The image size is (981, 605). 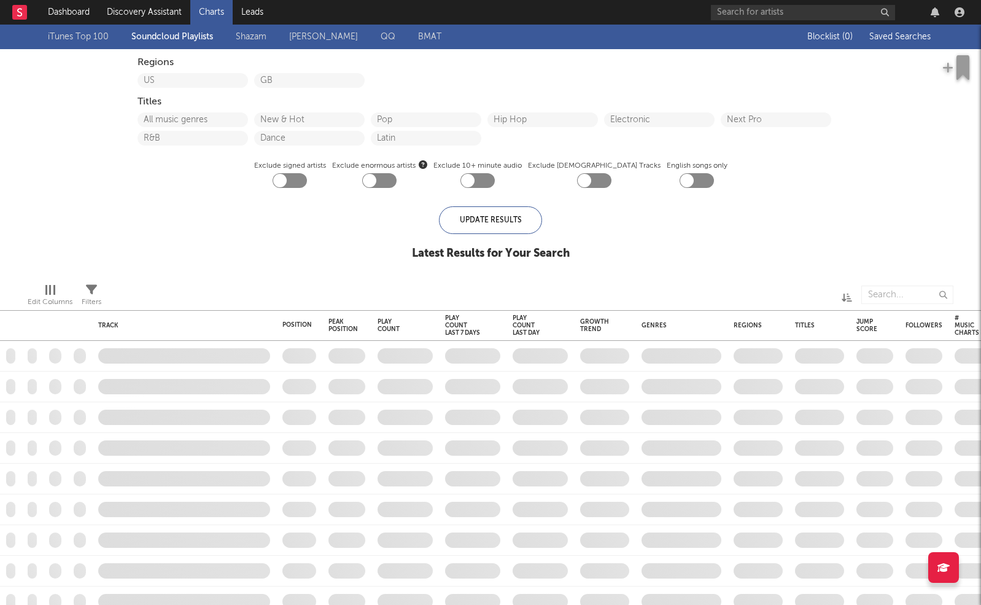 What do you see at coordinates (310, 120) in the screenshot?
I see `button: New & Hot` at bounding box center [310, 120].